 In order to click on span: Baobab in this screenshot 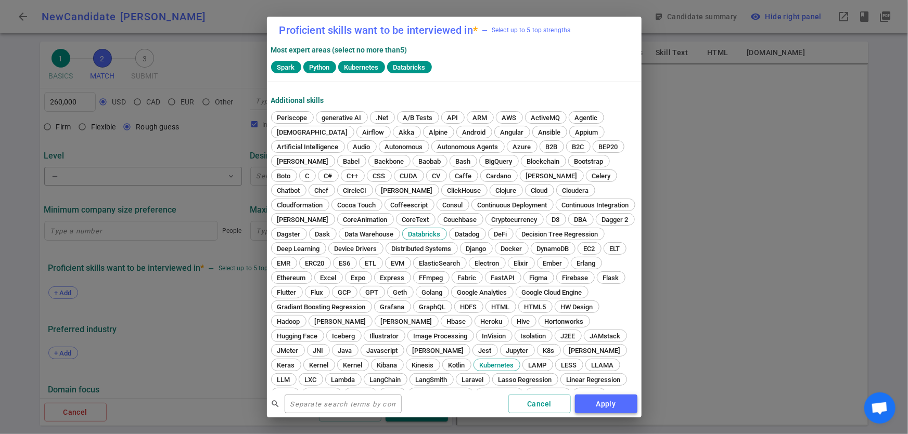, I will do `click(430, 161)`.